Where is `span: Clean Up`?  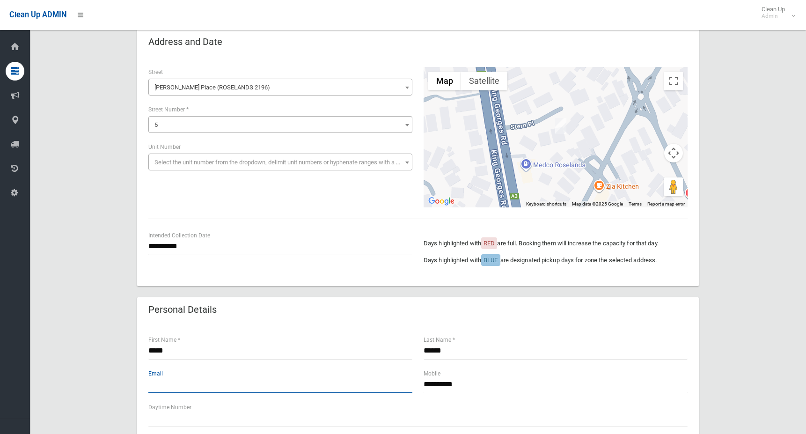
span: Clean Up is located at coordinates (776, 13).